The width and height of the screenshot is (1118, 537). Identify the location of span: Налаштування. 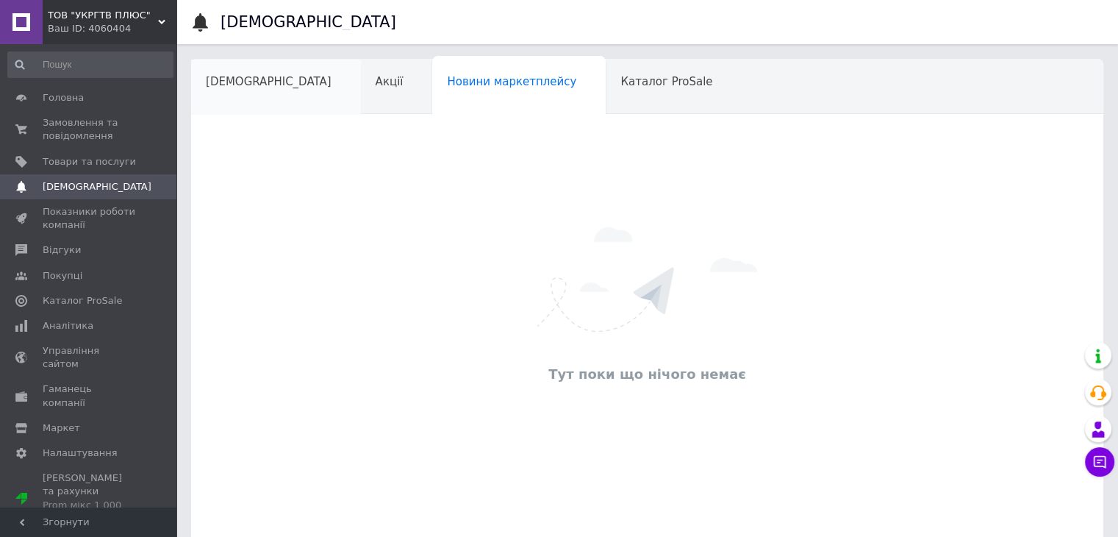
(80, 453).